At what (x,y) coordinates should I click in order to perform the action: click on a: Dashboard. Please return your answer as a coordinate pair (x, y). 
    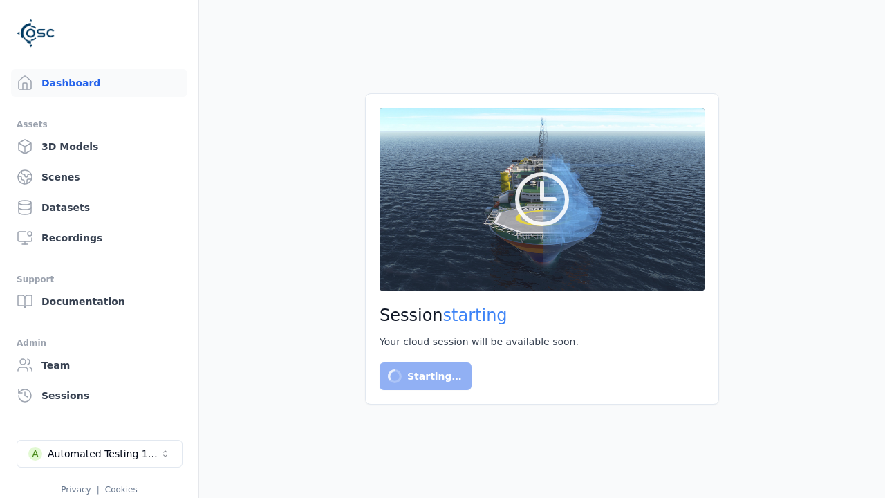
    Looking at the image, I should click on (99, 83).